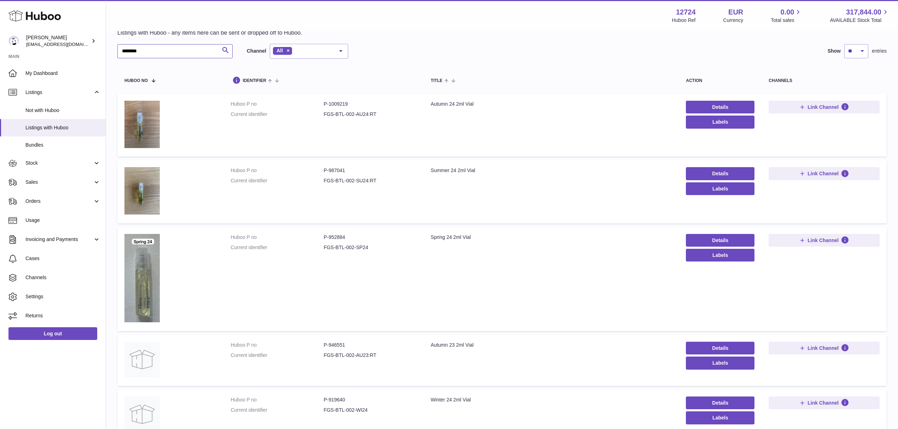 This screenshot has width=898, height=429. I want to click on span: 0.00, so click(788, 12).